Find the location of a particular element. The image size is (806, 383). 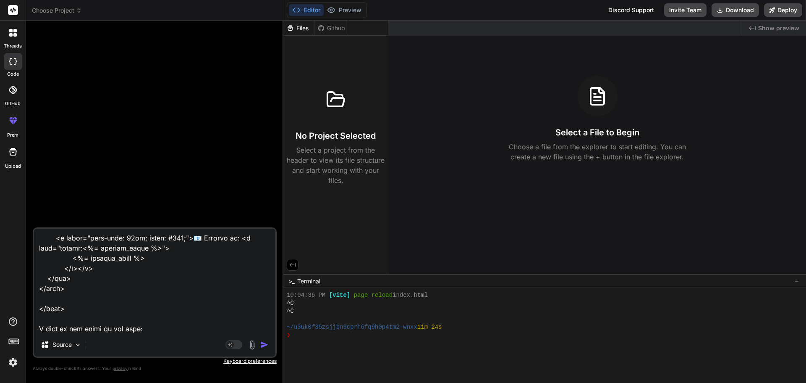

textarea: <!loremip dolo> <sita> <cons> <adip elitsed="doe-4"> <tempo> Incidid Utlabor Etdolore </magna> <a... is located at coordinates (155, 281).